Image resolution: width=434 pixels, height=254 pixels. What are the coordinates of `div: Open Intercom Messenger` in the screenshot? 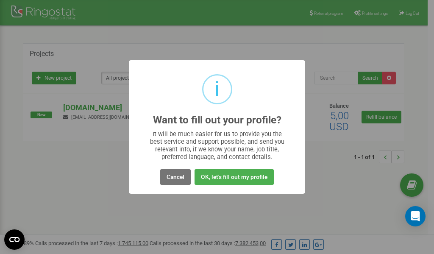 It's located at (416, 216).